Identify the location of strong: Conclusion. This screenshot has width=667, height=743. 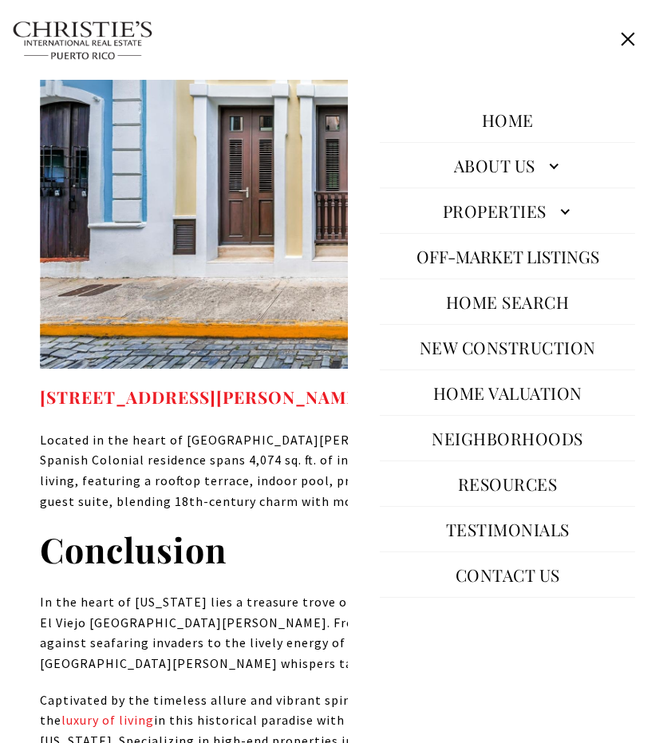
(133, 549).